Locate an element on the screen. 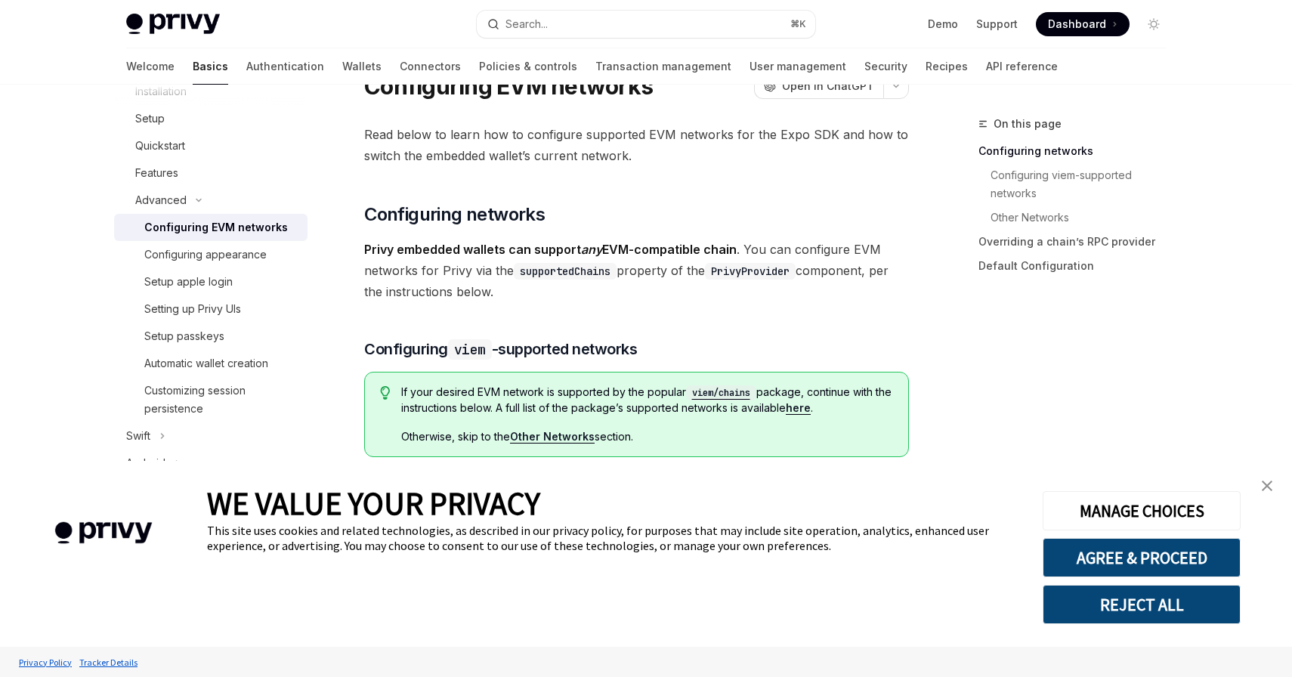 The height and width of the screenshot is (677, 1292). code: supportedChains is located at coordinates (565, 271).